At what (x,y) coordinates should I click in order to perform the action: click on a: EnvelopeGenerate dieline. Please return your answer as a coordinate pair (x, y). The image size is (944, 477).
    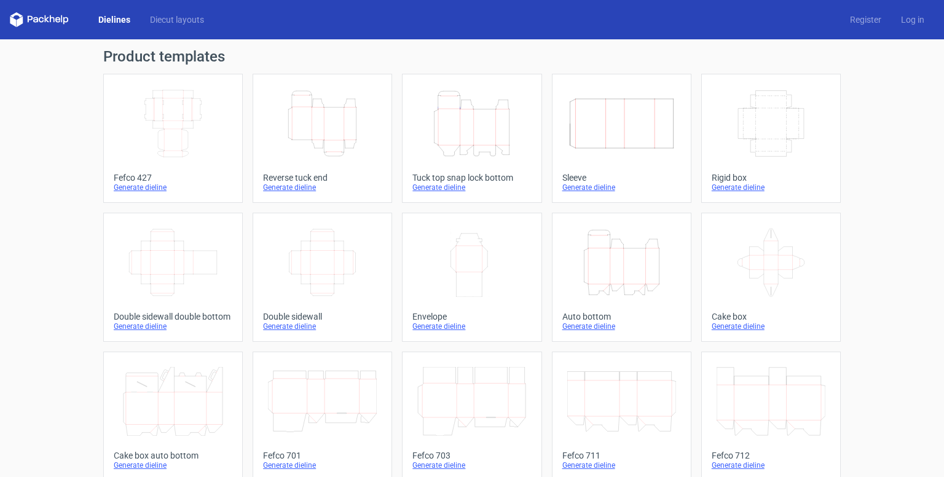
    Looking at the image, I should click on (472, 277).